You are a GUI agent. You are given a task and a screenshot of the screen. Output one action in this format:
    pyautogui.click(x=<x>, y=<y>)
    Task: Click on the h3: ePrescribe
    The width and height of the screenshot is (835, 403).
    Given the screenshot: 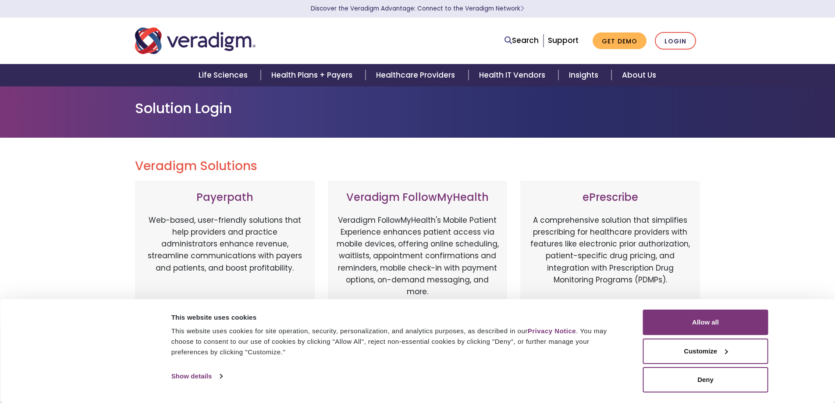 What is the action you would take?
    pyautogui.click(x=610, y=197)
    